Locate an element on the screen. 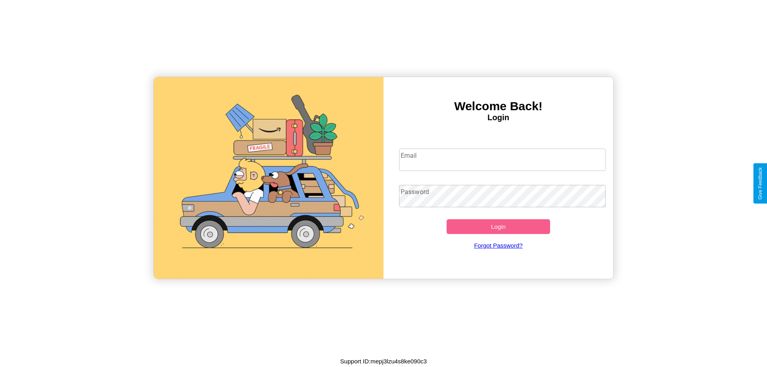 The height and width of the screenshot is (367, 767). a: Forgot Password? is located at coordinates (499, 245).